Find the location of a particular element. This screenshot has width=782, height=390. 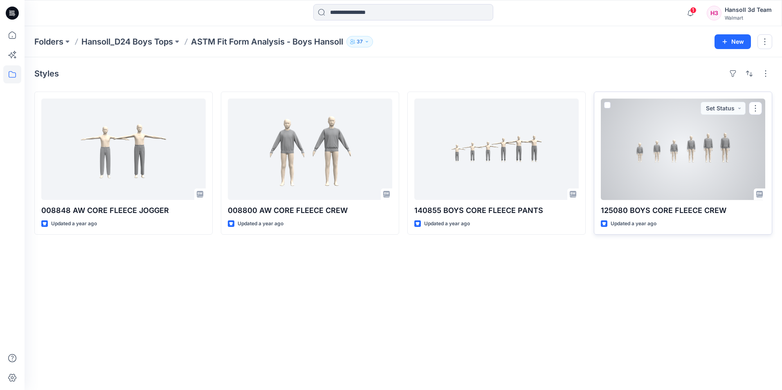

a: 008848 AW CORE FLEECE JOGGER is located at coordinates (123, 149).